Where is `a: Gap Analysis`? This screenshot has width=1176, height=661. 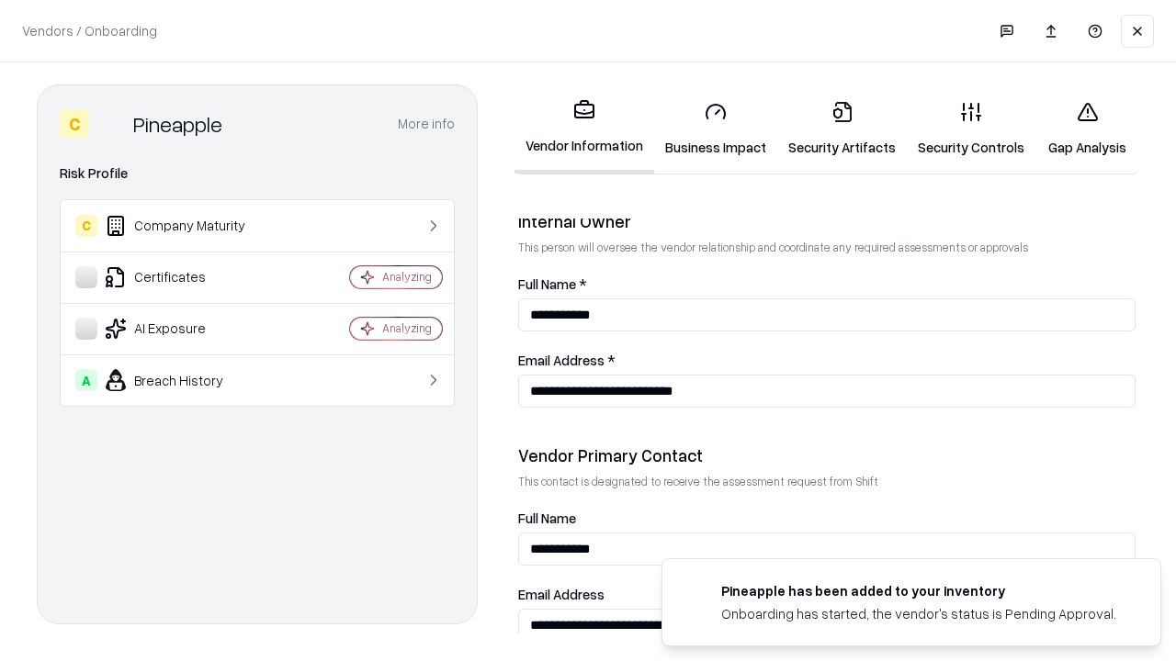
a: Gap Analysis is located at coordinates (1086, 129).